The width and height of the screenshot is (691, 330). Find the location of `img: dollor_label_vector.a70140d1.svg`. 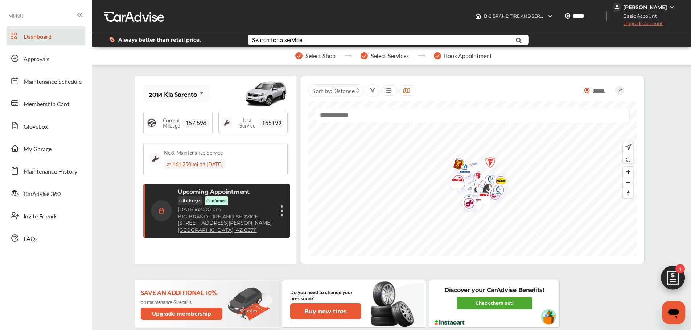

img: dollor_label_vector.a70140d1.svg is located at coordinates (112, 40).